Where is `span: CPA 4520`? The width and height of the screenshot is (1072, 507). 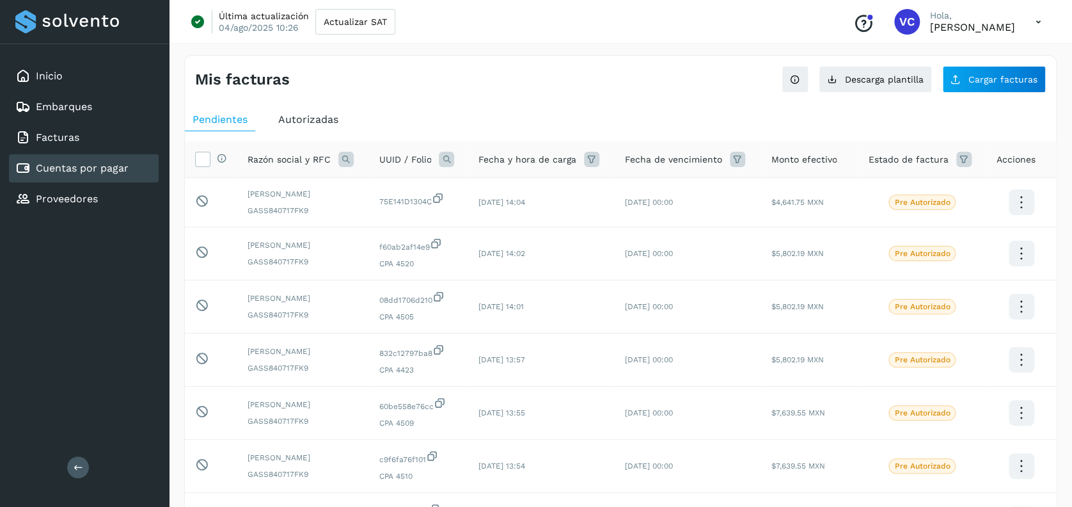
span: CPA 4520 is located at coordinates (418, 264).